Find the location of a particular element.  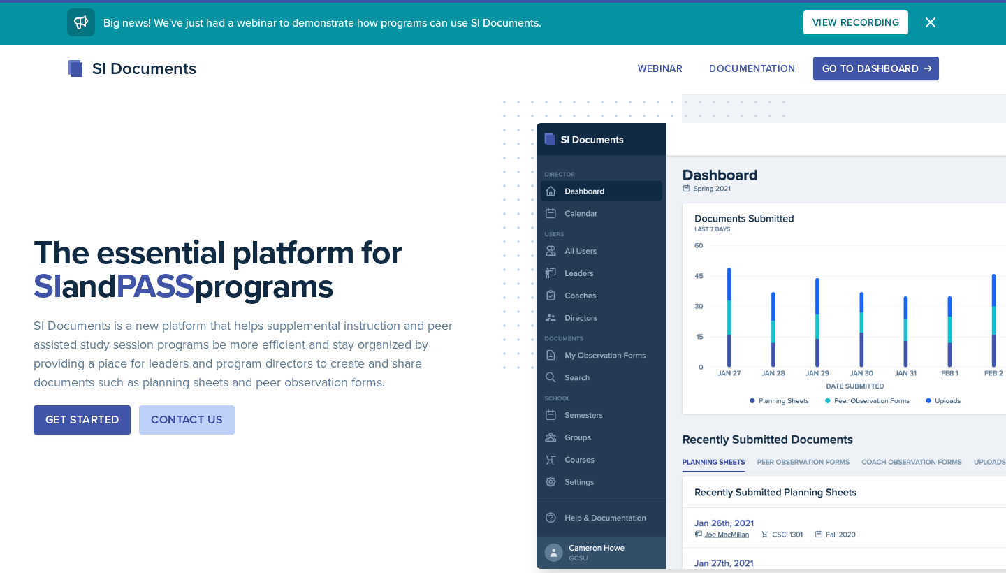

button: Go to Dashboard is located at coordinates (876, 68).